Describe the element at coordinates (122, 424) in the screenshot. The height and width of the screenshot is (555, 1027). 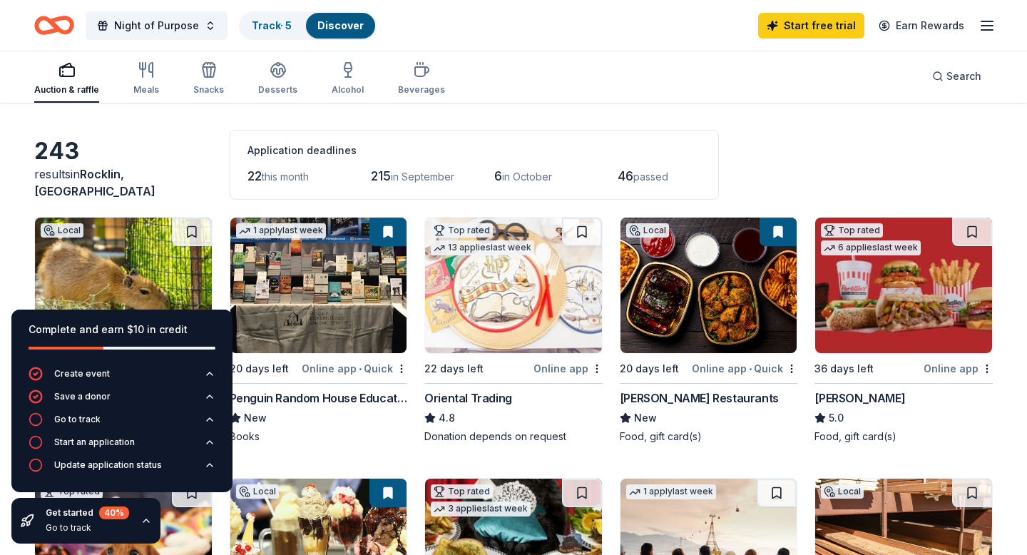
I see `button: Go to track` at that location.